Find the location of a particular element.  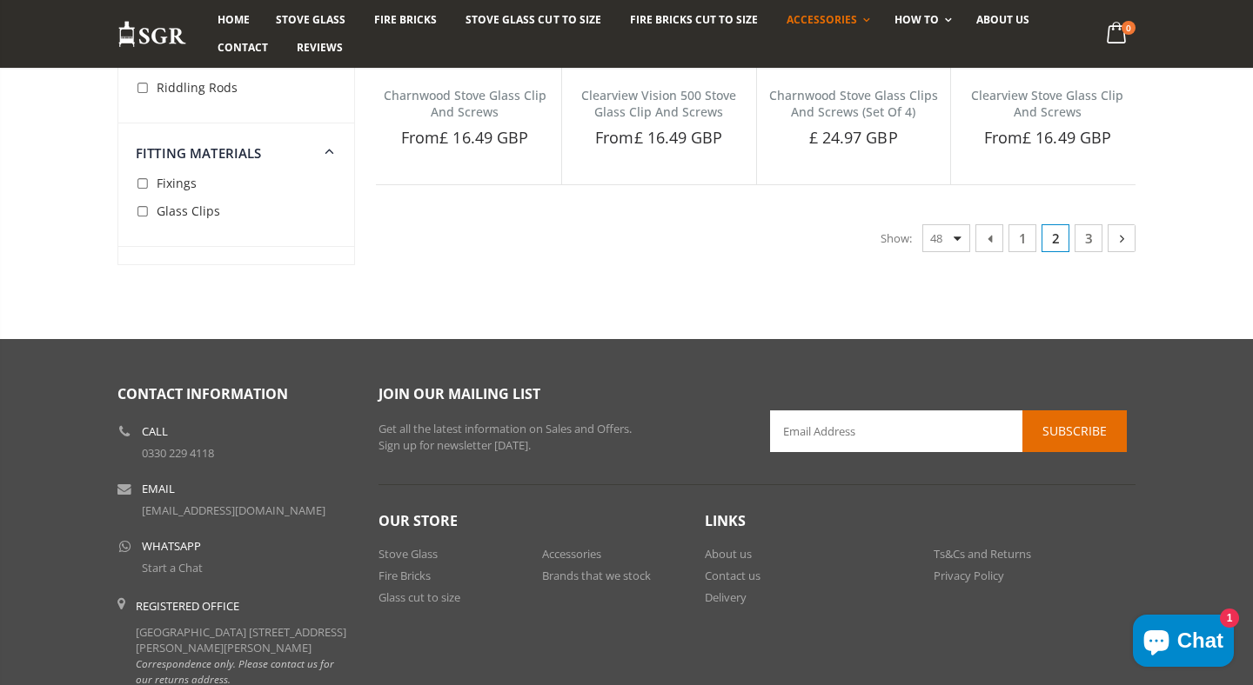

a: Reviews is located at coordinates (319, 48).